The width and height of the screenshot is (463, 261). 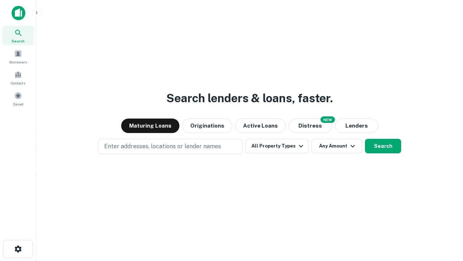 I want to click on a: Contacts, so click(x=18, y=77).